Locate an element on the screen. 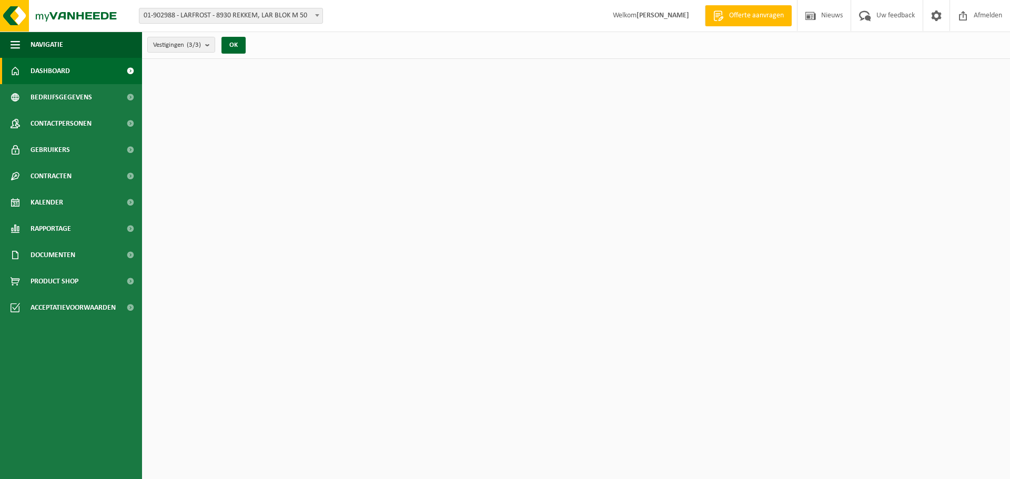 The image size is (1010, 479). span: Navigatie is located at coordinates (47, 45).